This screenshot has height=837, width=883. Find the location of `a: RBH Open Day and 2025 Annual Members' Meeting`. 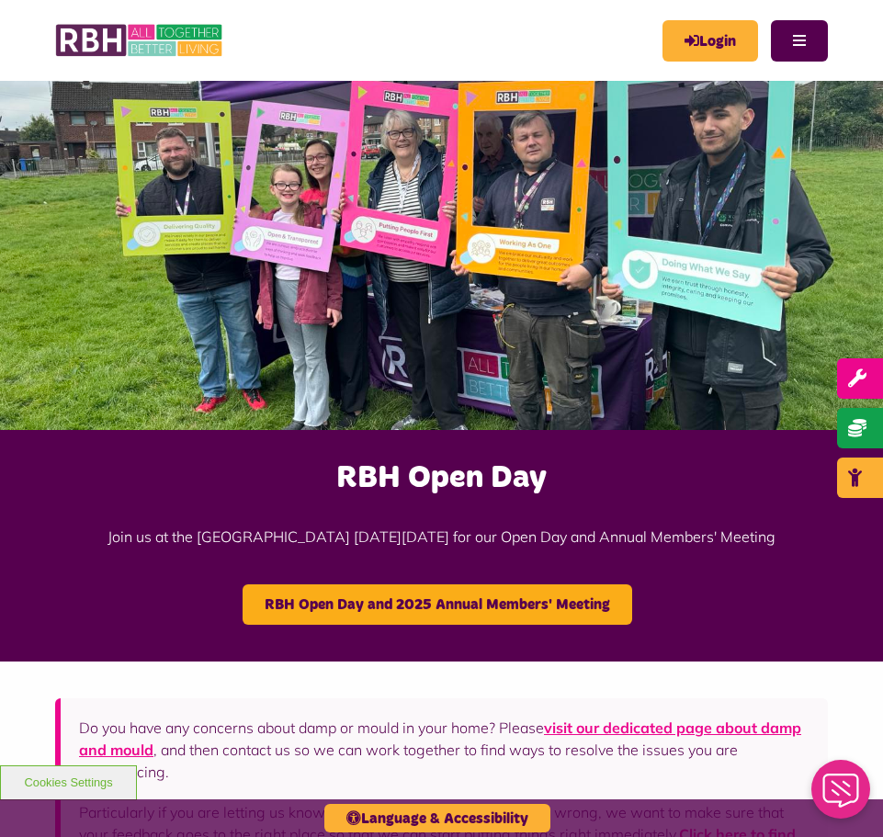

a: RBH Open Day and 2025 Annual Members' Meeting is located at coordinates (437, 604).